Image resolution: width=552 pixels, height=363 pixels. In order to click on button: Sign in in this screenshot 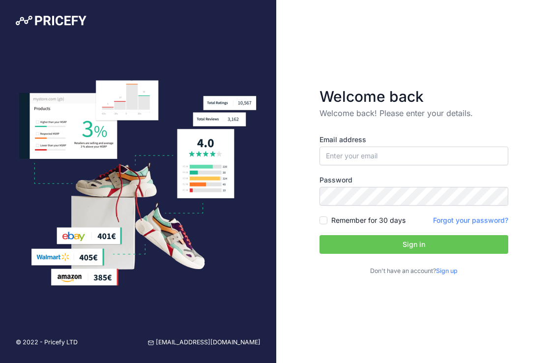, I will do `click(414, 244)`.